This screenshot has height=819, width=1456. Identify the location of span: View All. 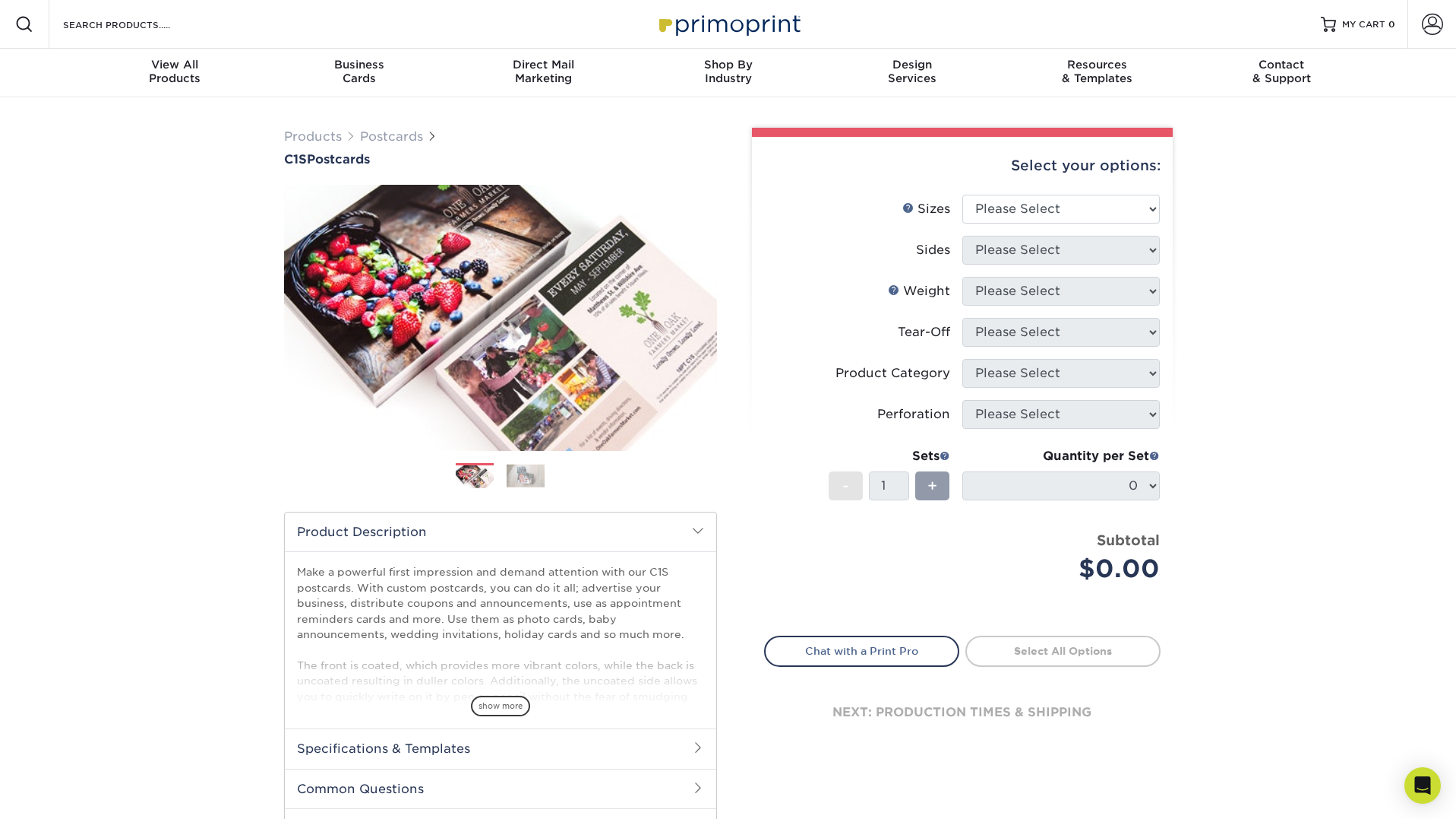
(174, 65).